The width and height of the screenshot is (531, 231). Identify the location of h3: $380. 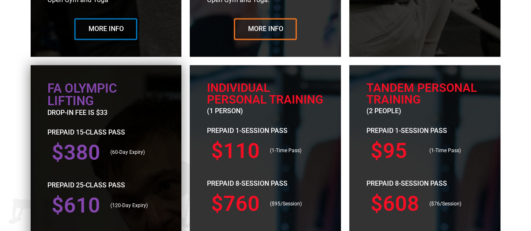
(77, 152).